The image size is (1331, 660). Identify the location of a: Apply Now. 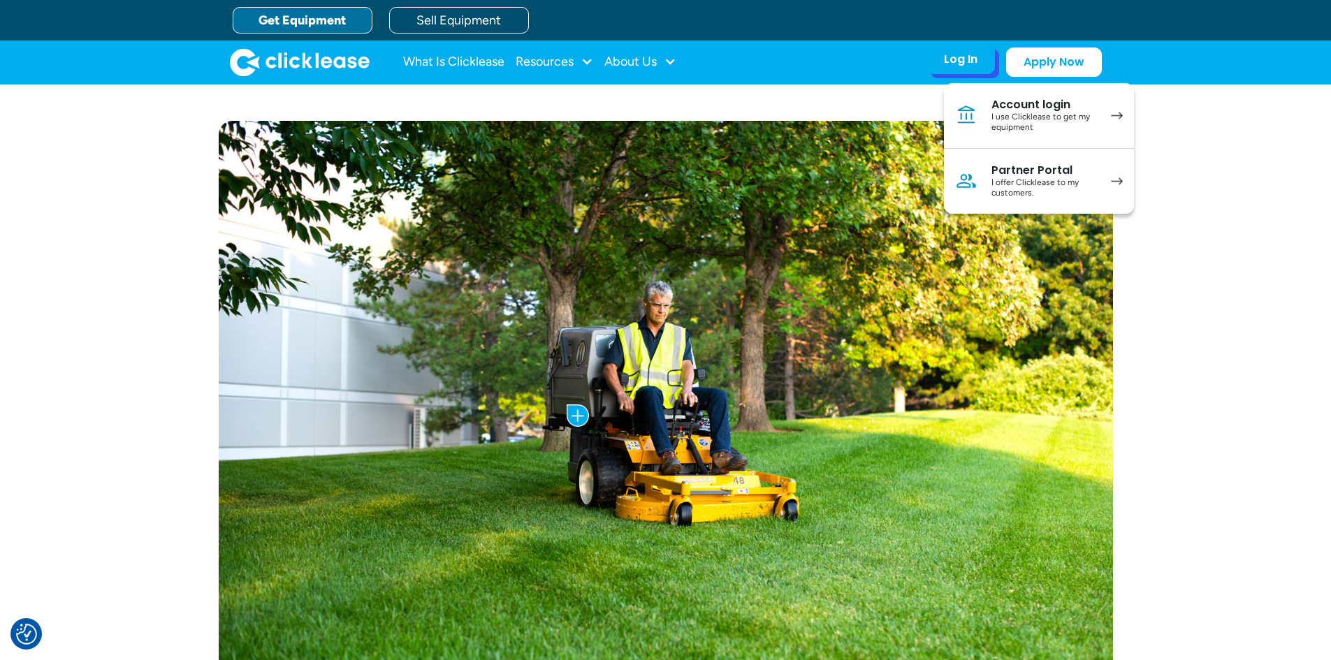
(1054, 62).